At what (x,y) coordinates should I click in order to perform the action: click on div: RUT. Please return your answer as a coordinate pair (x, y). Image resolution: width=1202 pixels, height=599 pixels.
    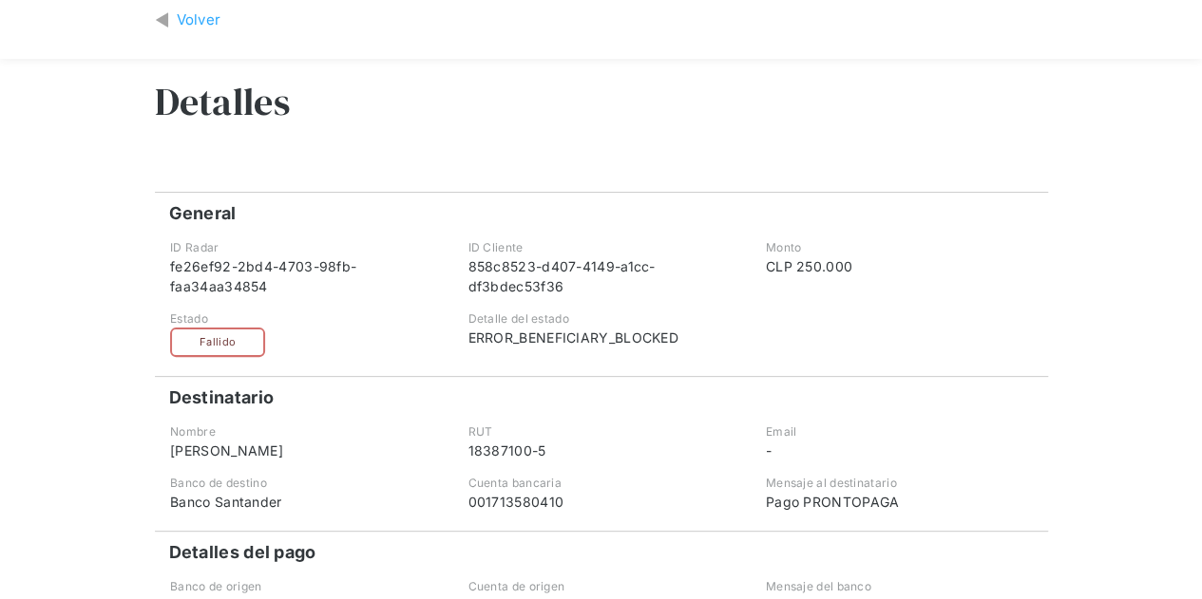
    Looking at the image, I should click on (600, 432).